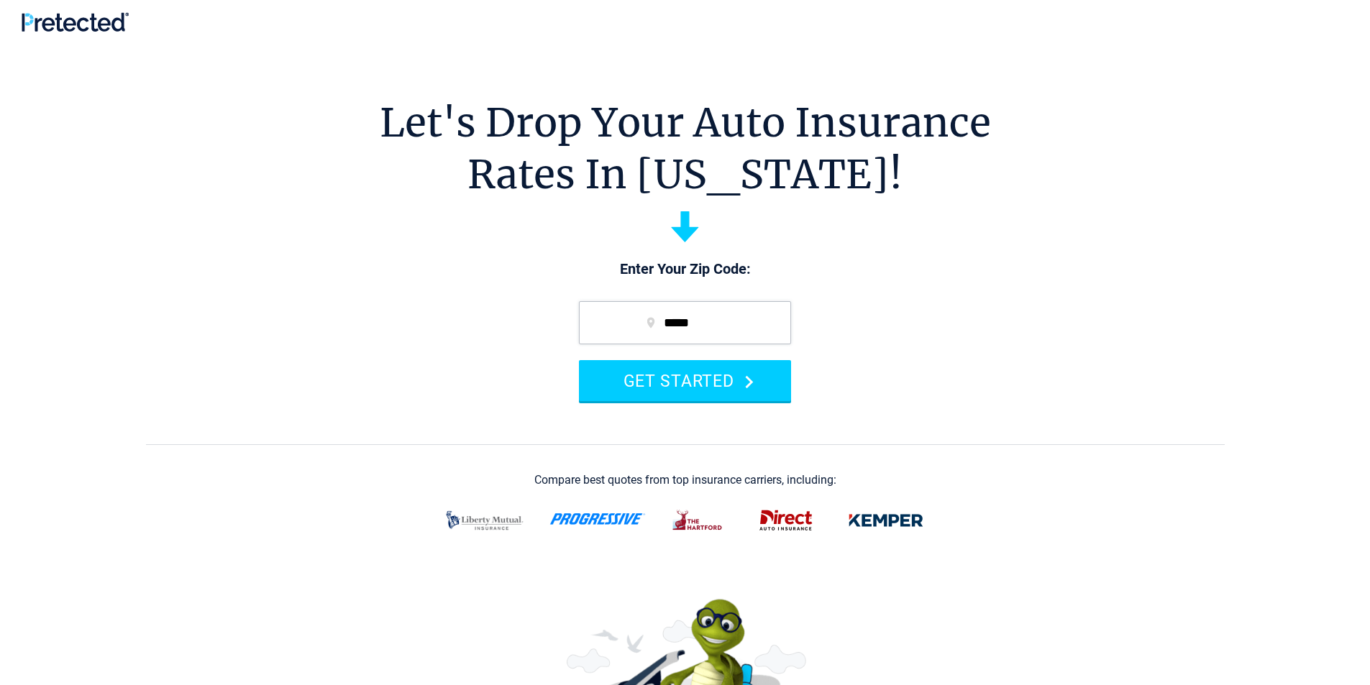 This screenshot has height=685, width=1370. I want to click on button: GET STARTED, so click(685, 381).